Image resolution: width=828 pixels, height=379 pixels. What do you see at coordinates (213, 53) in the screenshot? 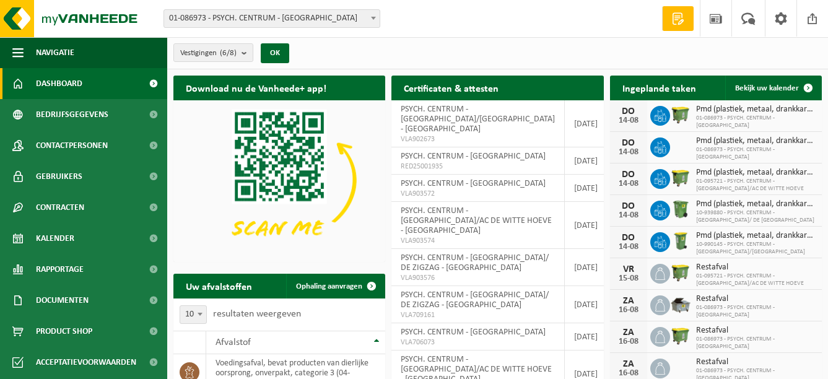
I see `button: Vestigingen(6/8)` at bounding box center [213, 53].